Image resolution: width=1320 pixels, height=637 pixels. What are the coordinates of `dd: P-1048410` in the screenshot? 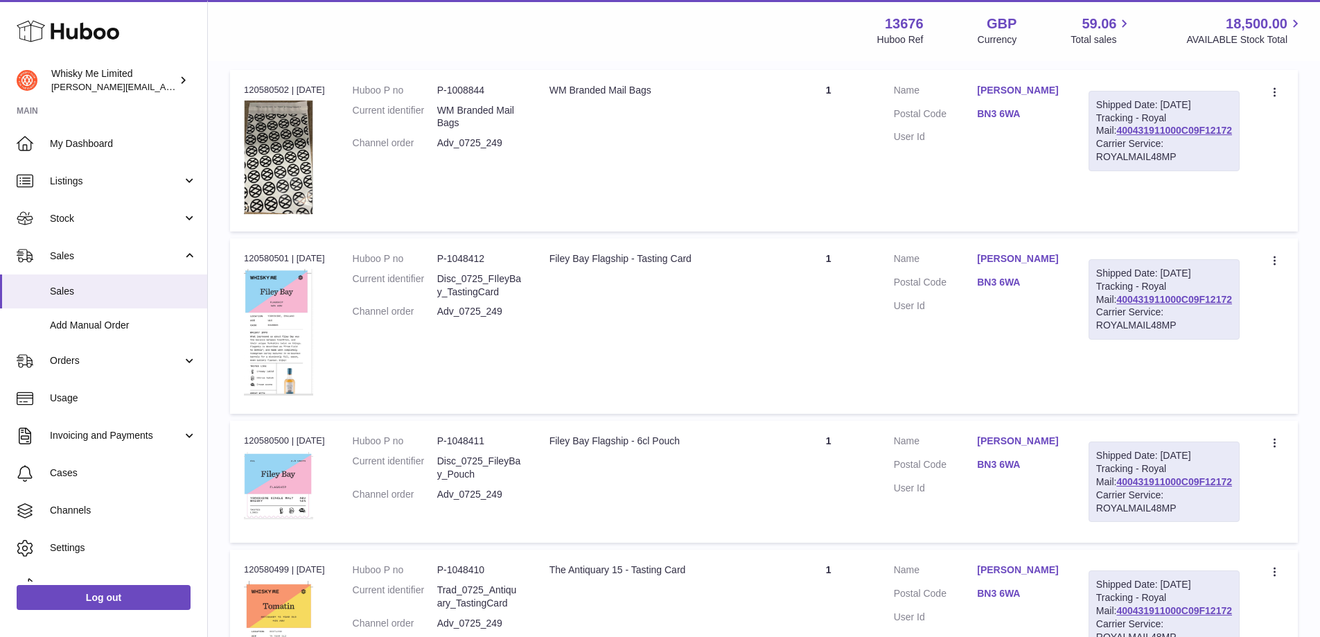 It's located at (480, 570).